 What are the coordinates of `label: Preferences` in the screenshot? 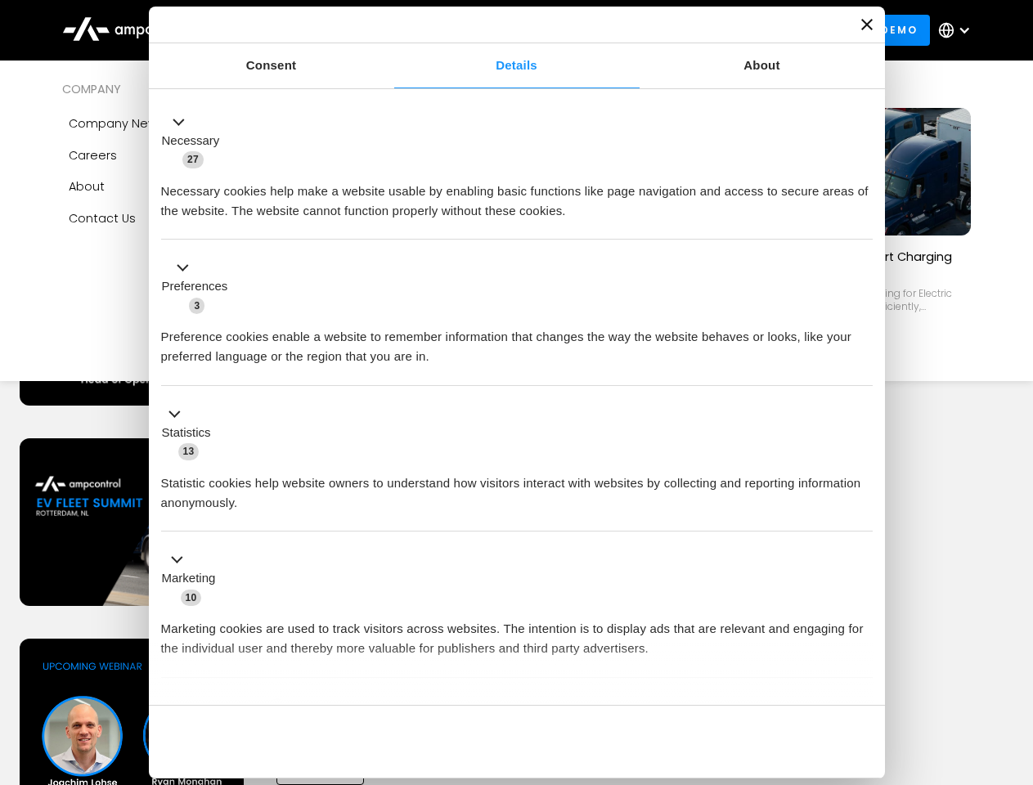 It's located at (195, 286).